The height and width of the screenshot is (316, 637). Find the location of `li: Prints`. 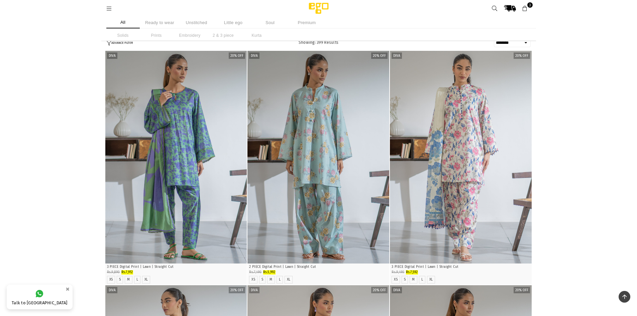

li: Prints is located at coordinates (156, 35).